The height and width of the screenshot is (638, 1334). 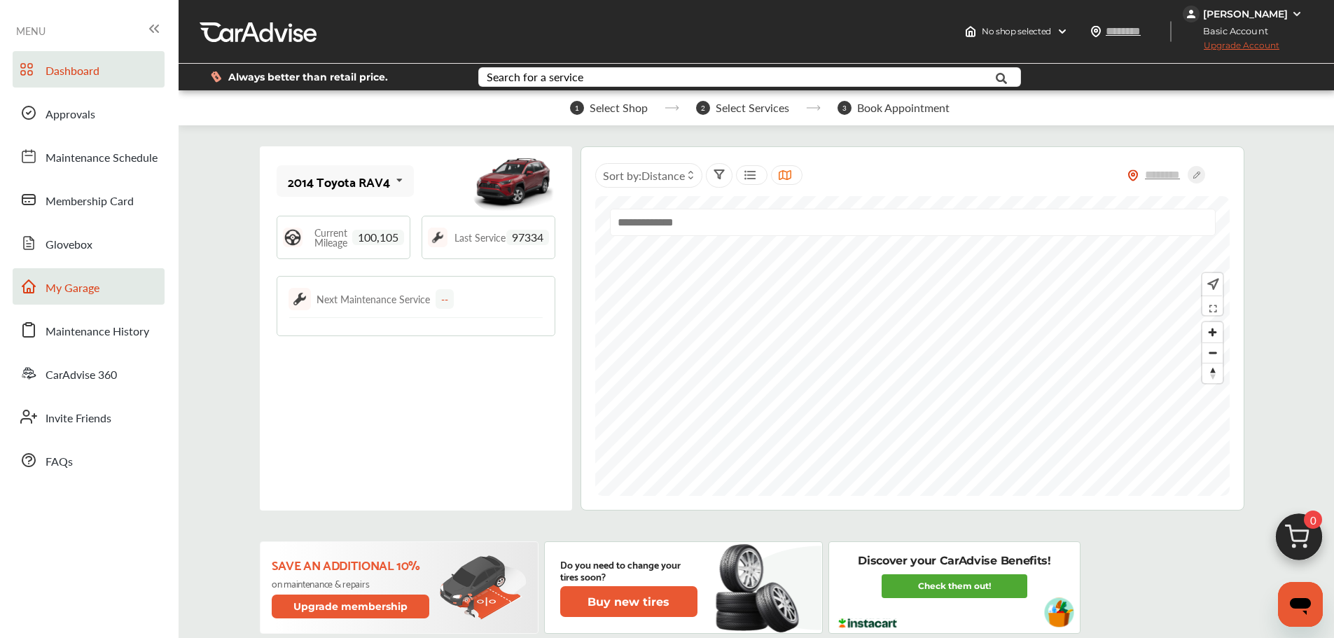 What do you see at coordinates (88, 243) in the screenshot?
I see `a: Glovebox` at bounding box center [88, 243].